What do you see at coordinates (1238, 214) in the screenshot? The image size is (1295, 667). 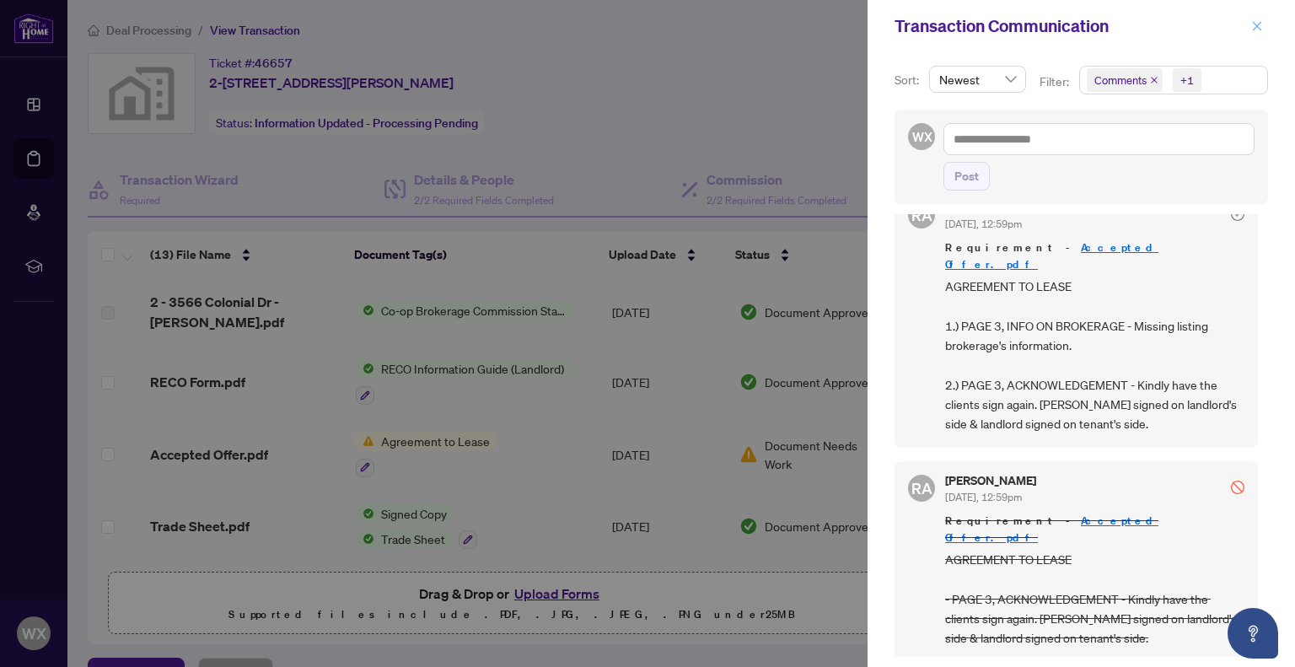 I see `span: check-circle` at bounding box center [1238, 214].